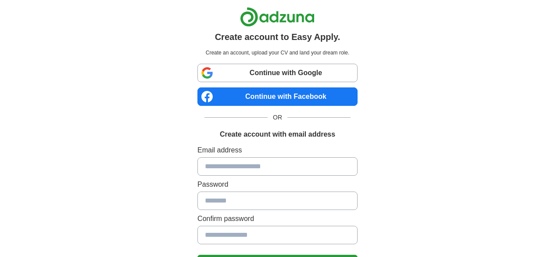 The width and height of the screenshot is (555, 257). What do you see at coordinates (278, 37) in the screenshot?
I see `h1: Create account to Easy Apply.` at bounding box center [278, 37].